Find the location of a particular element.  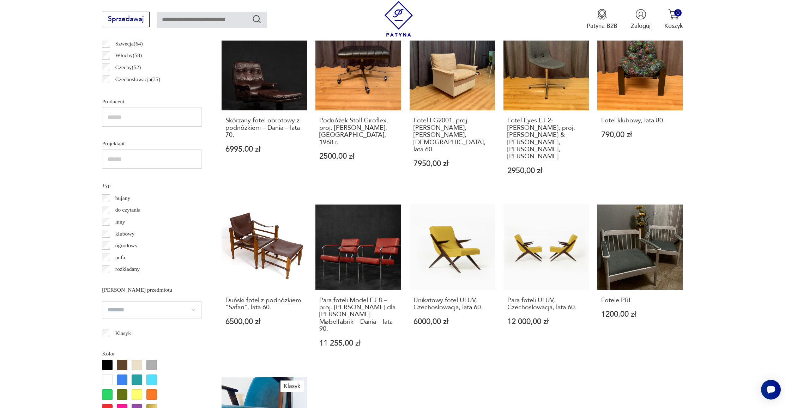

a: Sprzedawaj is located at coordinates (126, 20).